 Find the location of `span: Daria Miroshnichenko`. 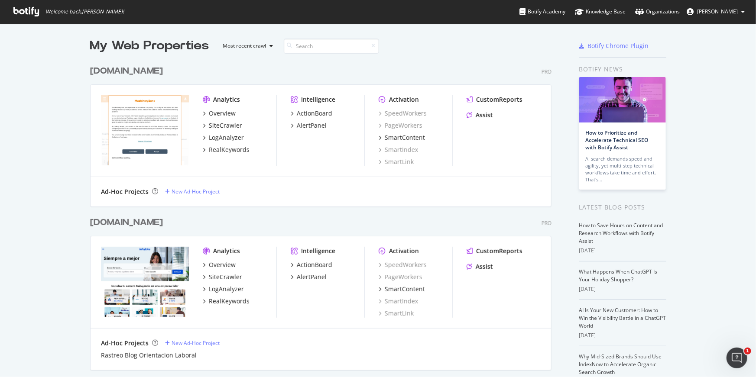

span: Daria Miroshnichenko is located at coordinates (717, 11).